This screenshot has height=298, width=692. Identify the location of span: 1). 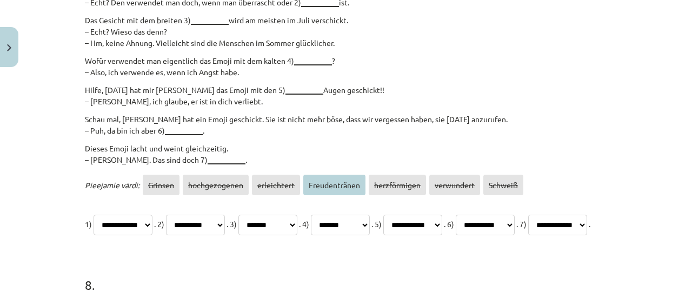
(88, 224).